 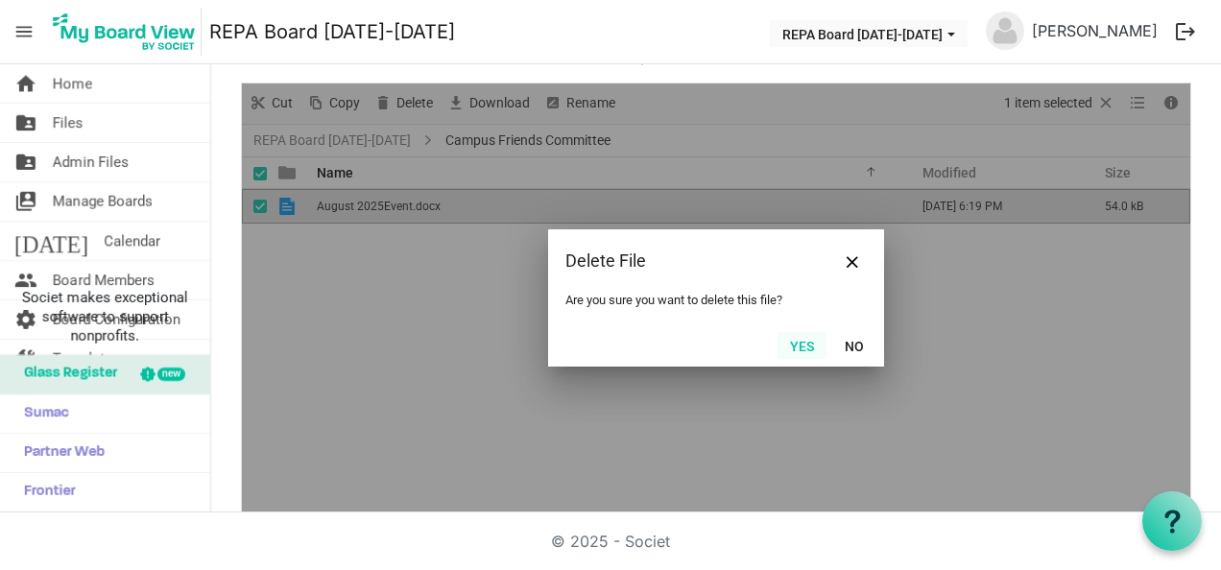 What do you see at coordinates (128, 32) in the screenshot?
I see `a: My Board View Logo` at bounding box center [128, 32].